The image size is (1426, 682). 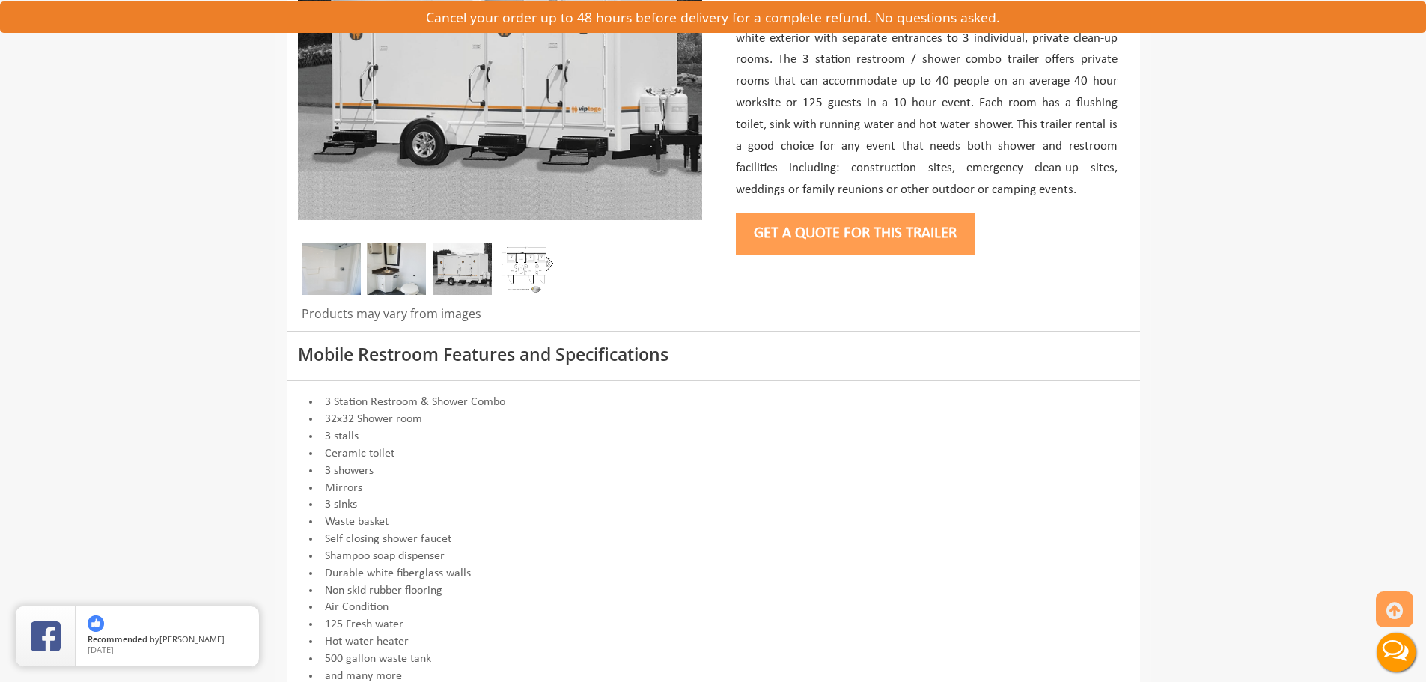 What do you see at coordinates (713, 607) in the screenshot?
I see `li: Air Condition` at bounding box center [713, 607].